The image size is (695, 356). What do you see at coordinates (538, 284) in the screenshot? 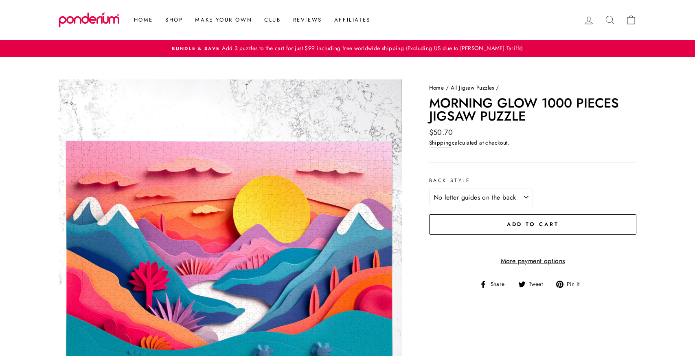
I see `span: Tweet` at bounding box center [538, 284].